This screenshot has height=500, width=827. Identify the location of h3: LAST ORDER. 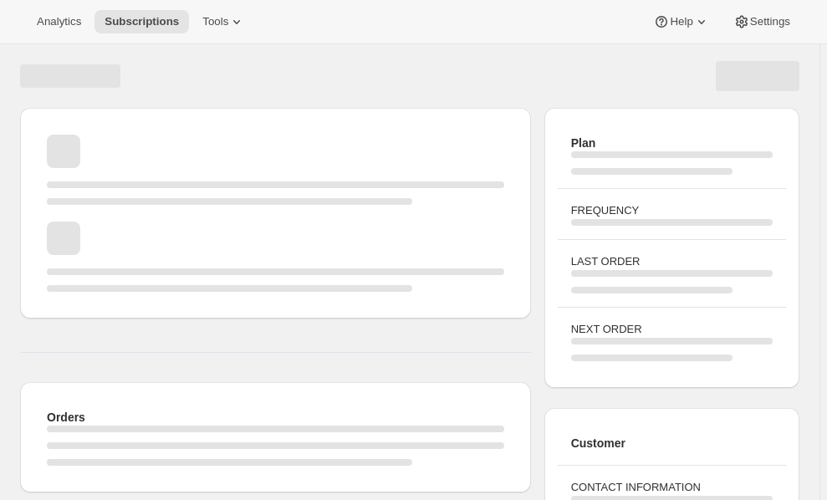
(671, 262).